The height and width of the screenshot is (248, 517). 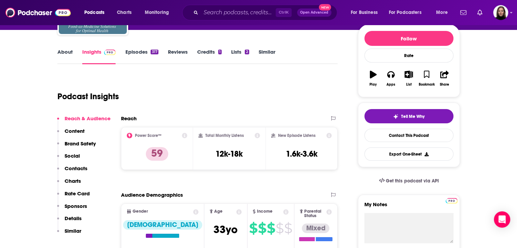 I want to click on button: Rate Card, so click(x=73, y=197).